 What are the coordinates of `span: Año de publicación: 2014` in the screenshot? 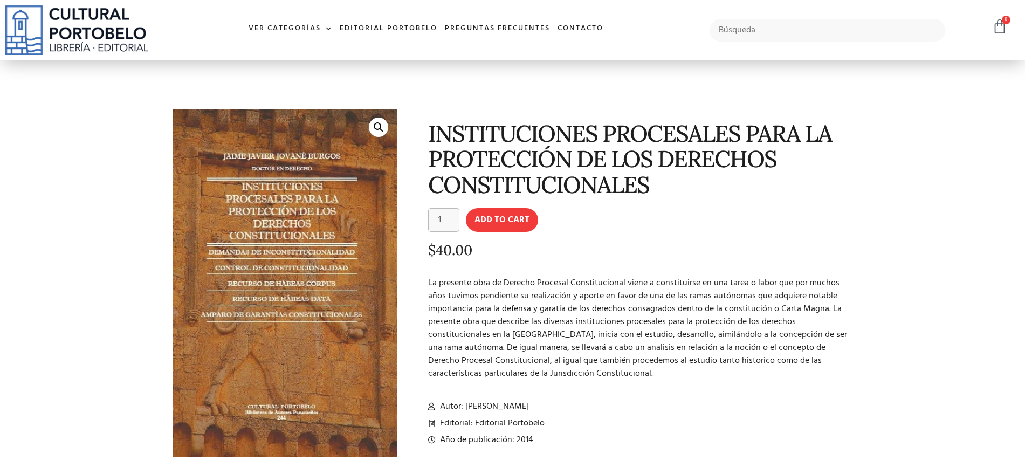 It's located at (485, 440).